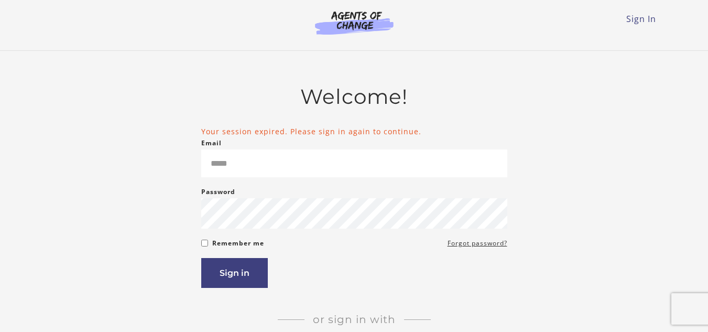  What do you see at coordinates (354, 319) in the screenshot?
I see `span: Or sign in with` at bounding box center [354, 319].